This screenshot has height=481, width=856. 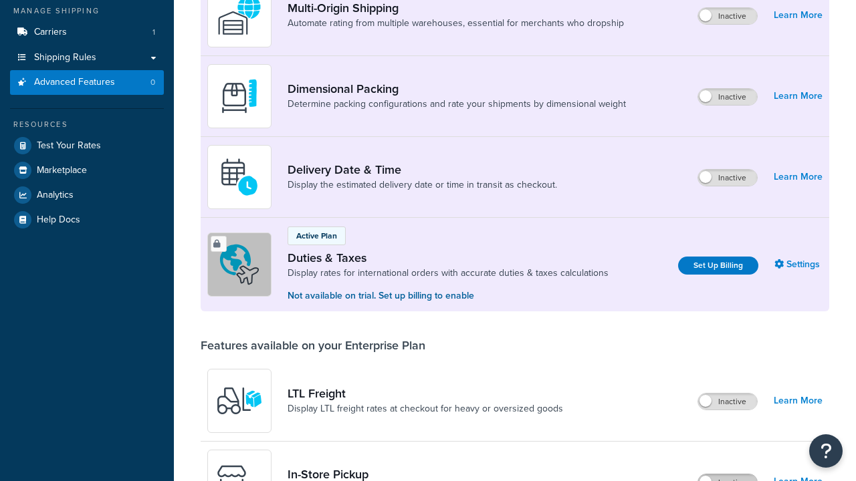 I want to click on div: Resources, so click(x=87, y=124).